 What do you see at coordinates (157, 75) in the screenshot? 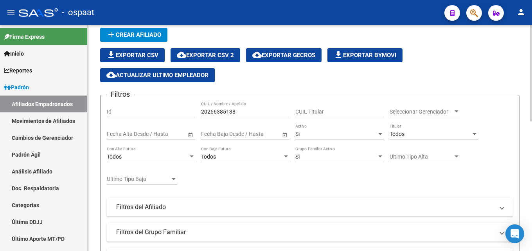
I see `button: Actualizar ultimo Empleador` at bounding box center [157, 75].